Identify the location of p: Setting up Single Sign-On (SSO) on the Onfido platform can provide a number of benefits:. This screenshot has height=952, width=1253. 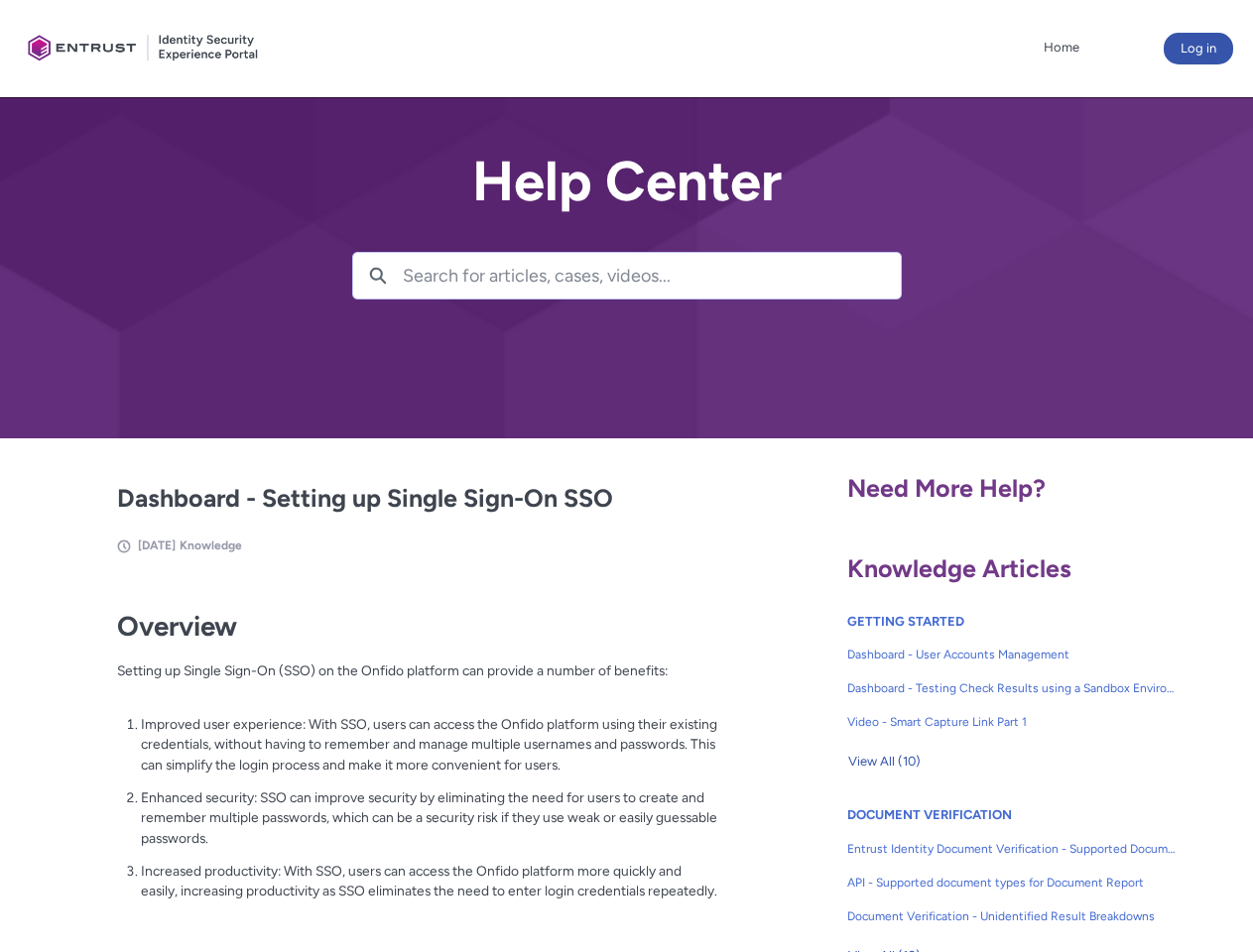
(417, 680).